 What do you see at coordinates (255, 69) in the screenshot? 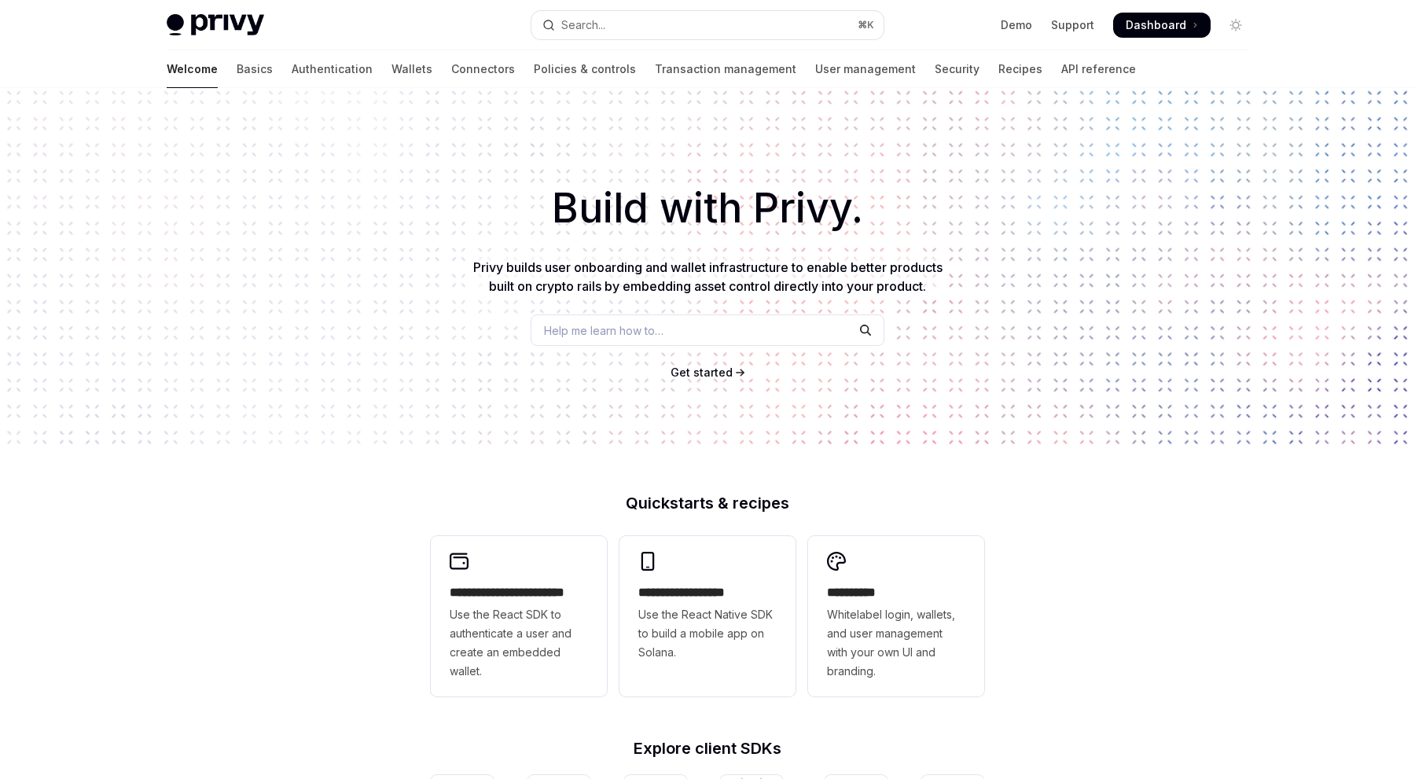
I see `a: Basics` at bounding box center [255, 69].